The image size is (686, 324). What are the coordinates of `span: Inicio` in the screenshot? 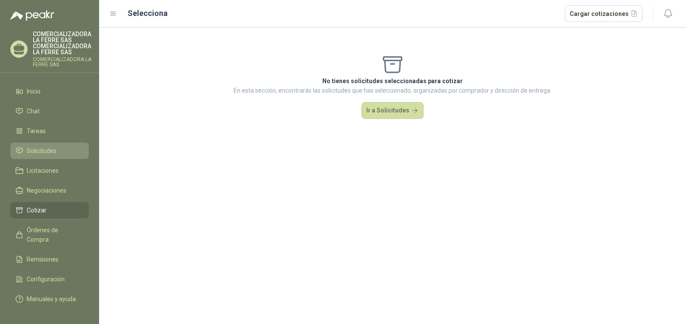 It's located at (34, 91).